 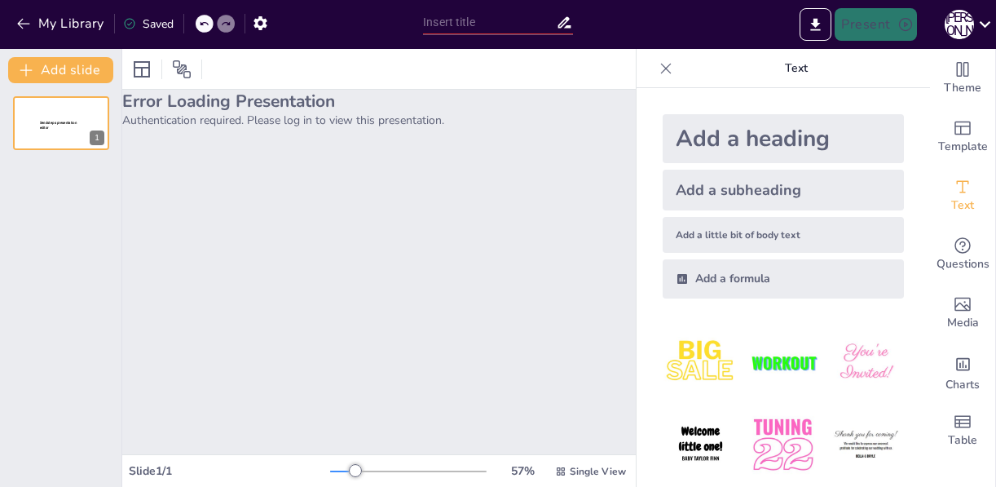 What do you see at coordinates (815, 24) in the screenshot?
I see `button: Export to PowerPoint` at bounding box center [815, 24].